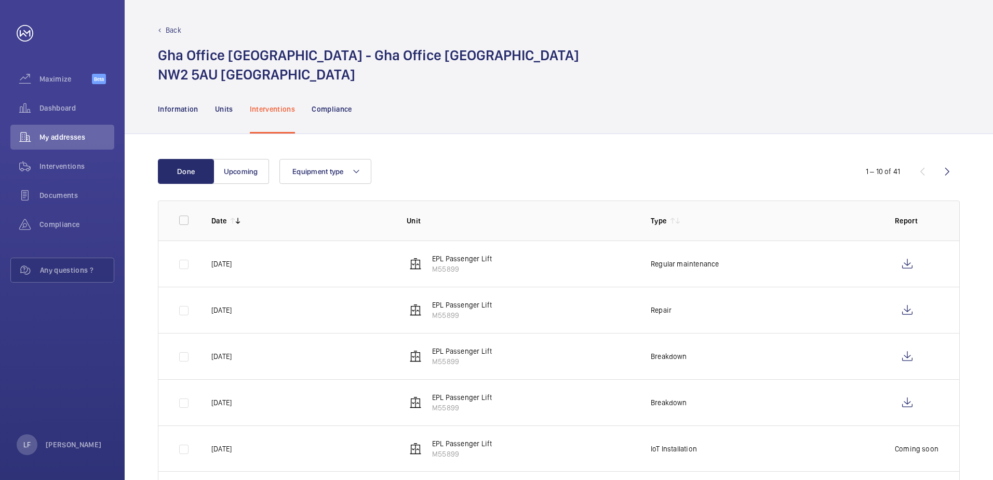 The image size is (993, 480). What do you see at coordinates (77, 137) in the screenshot?
I see `span: My addresses` at bounding box center [77, 137].